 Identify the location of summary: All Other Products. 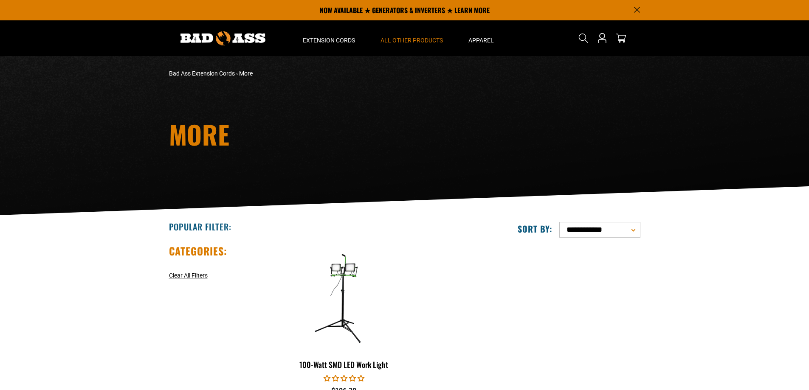
(412, 38).